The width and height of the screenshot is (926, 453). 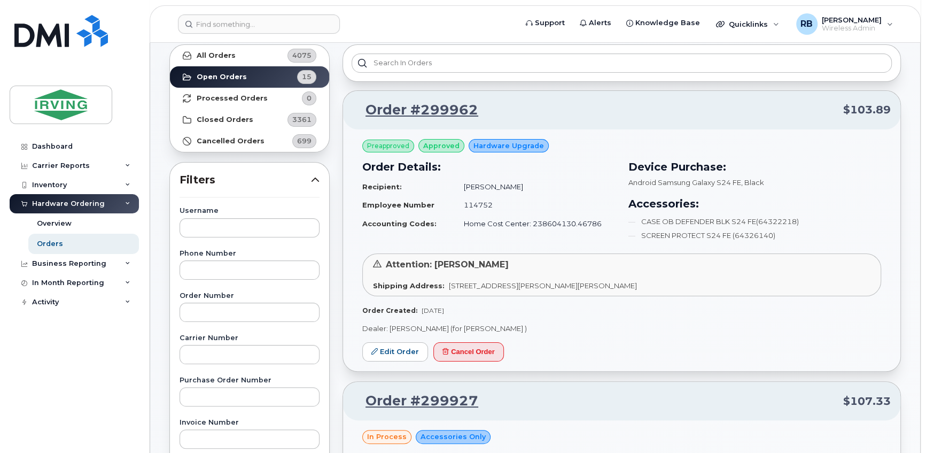 I want to click on div: Quicklinks, so click(x=747, y=24).